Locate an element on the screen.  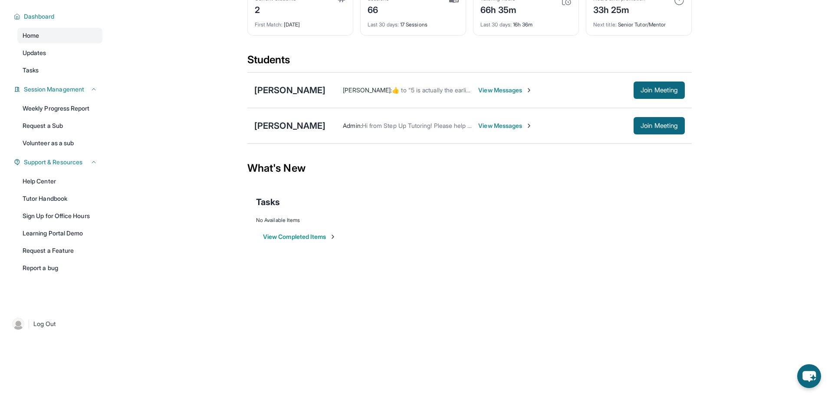
span: Next title : is located at coordinates (605, 24).